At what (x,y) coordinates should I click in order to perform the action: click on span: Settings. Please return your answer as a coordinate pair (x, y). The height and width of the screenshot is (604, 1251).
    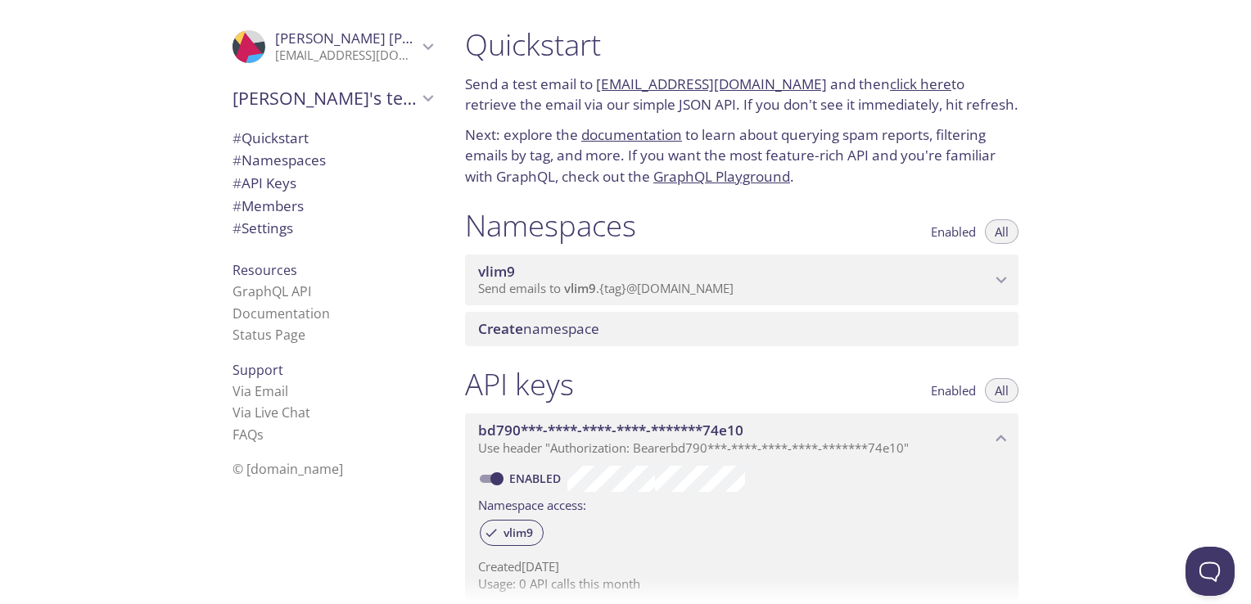
    Looking at the image, I should click on (263, 228).